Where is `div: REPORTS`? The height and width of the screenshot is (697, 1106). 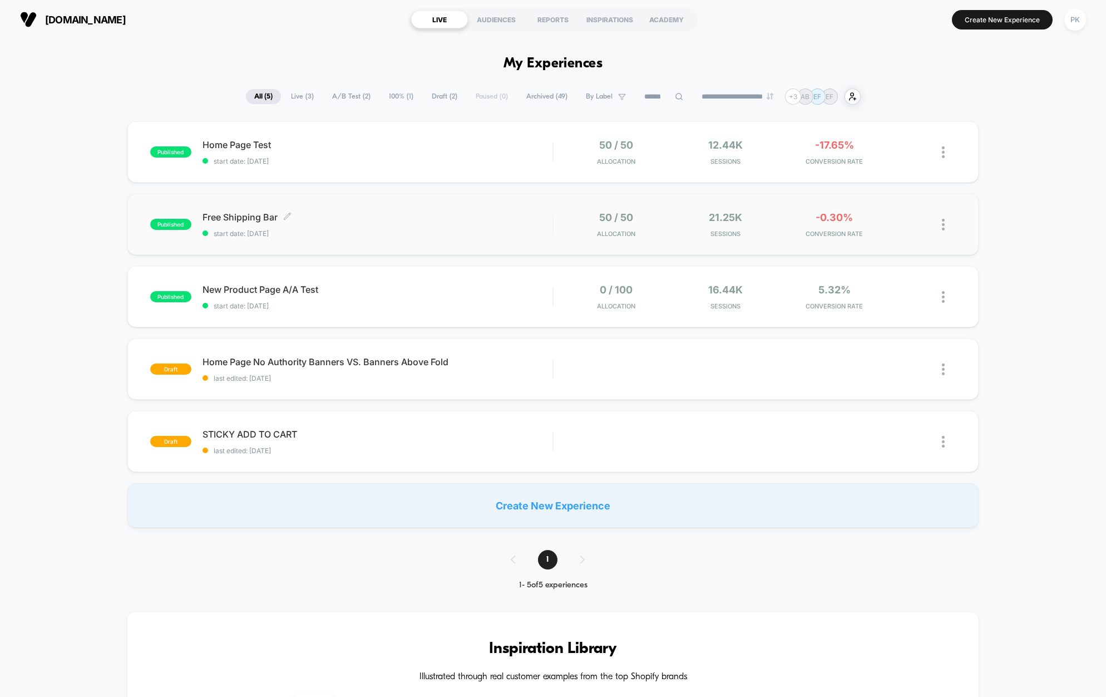 div: REPORTS is located at coordinates (553, 19).